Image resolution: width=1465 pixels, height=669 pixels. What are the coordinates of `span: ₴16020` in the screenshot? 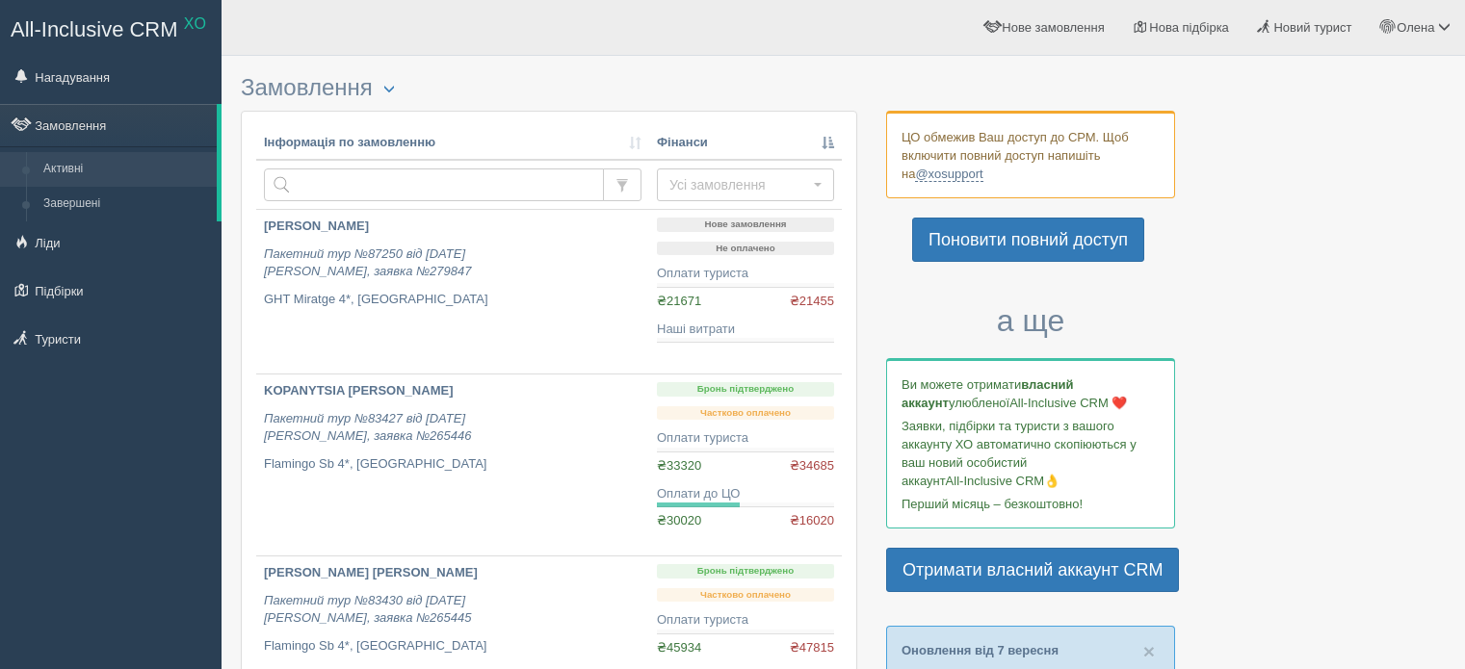 It's located at (812, 521).